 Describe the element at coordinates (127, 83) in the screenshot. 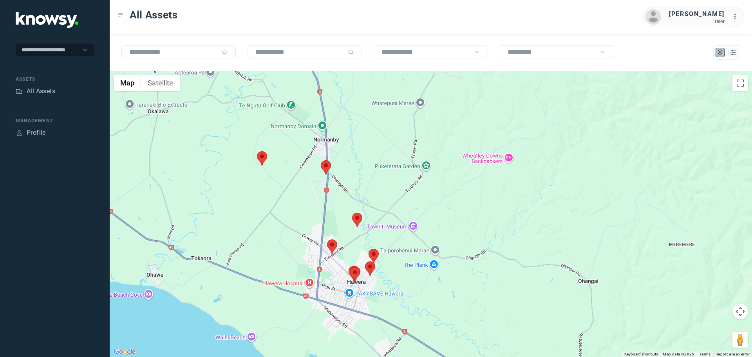

I see `button: Show street map` at that location.